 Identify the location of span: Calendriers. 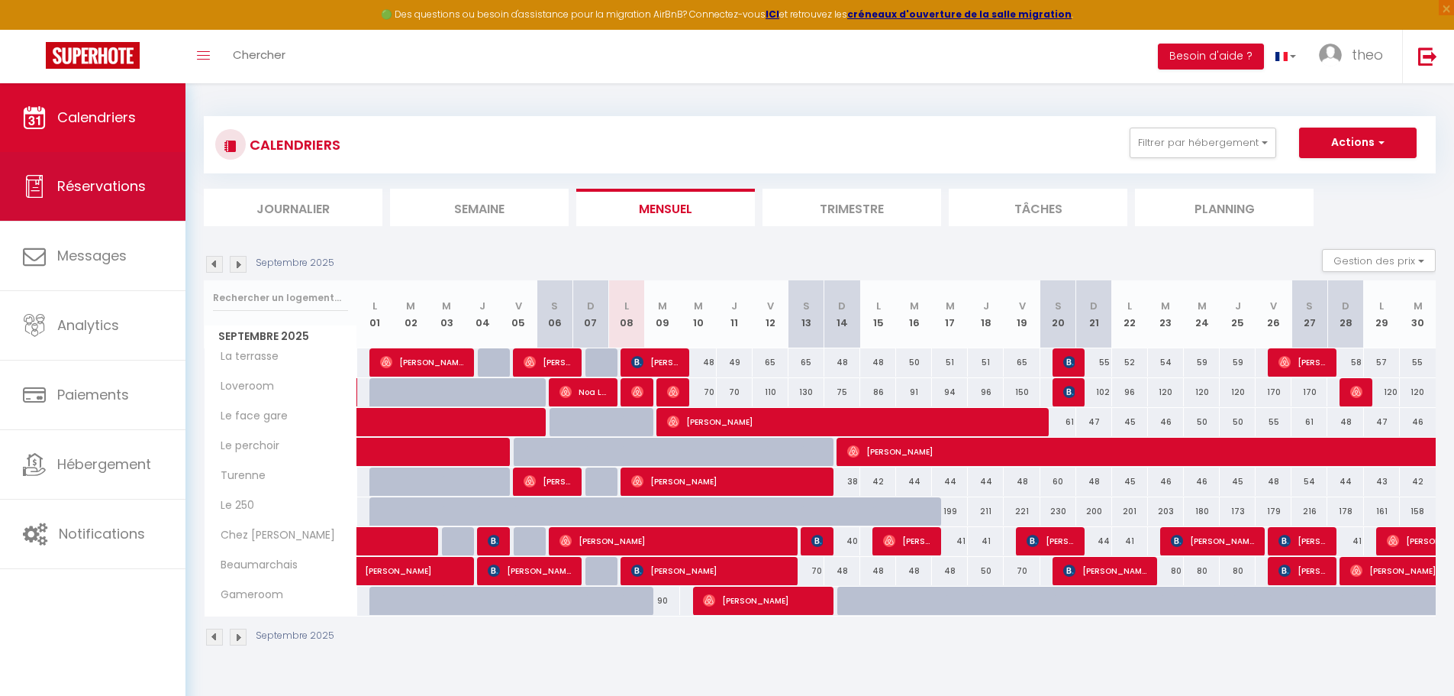
(96, 117).